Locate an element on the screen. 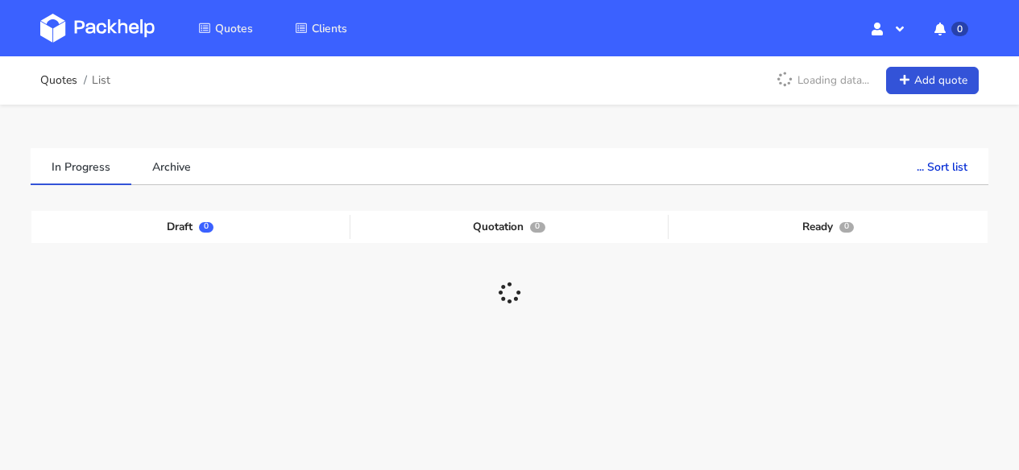 This screenshot has width=1019, height=470. a: Add quote is located at coordinates (932, 81).